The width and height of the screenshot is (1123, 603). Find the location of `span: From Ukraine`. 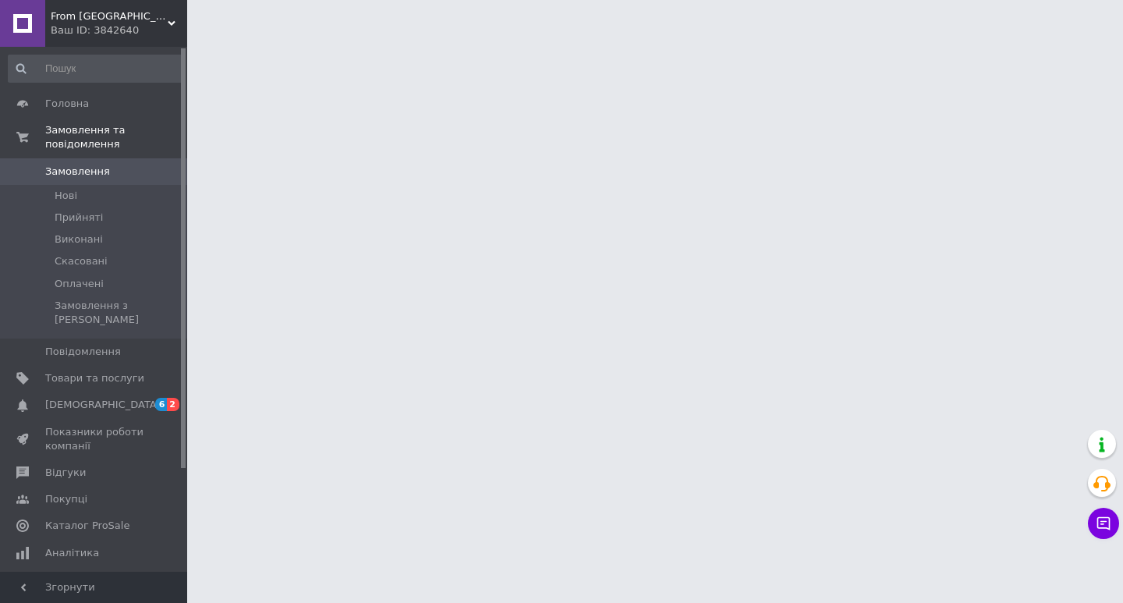

span: From Ukraine is located at coordinates (109, 16).